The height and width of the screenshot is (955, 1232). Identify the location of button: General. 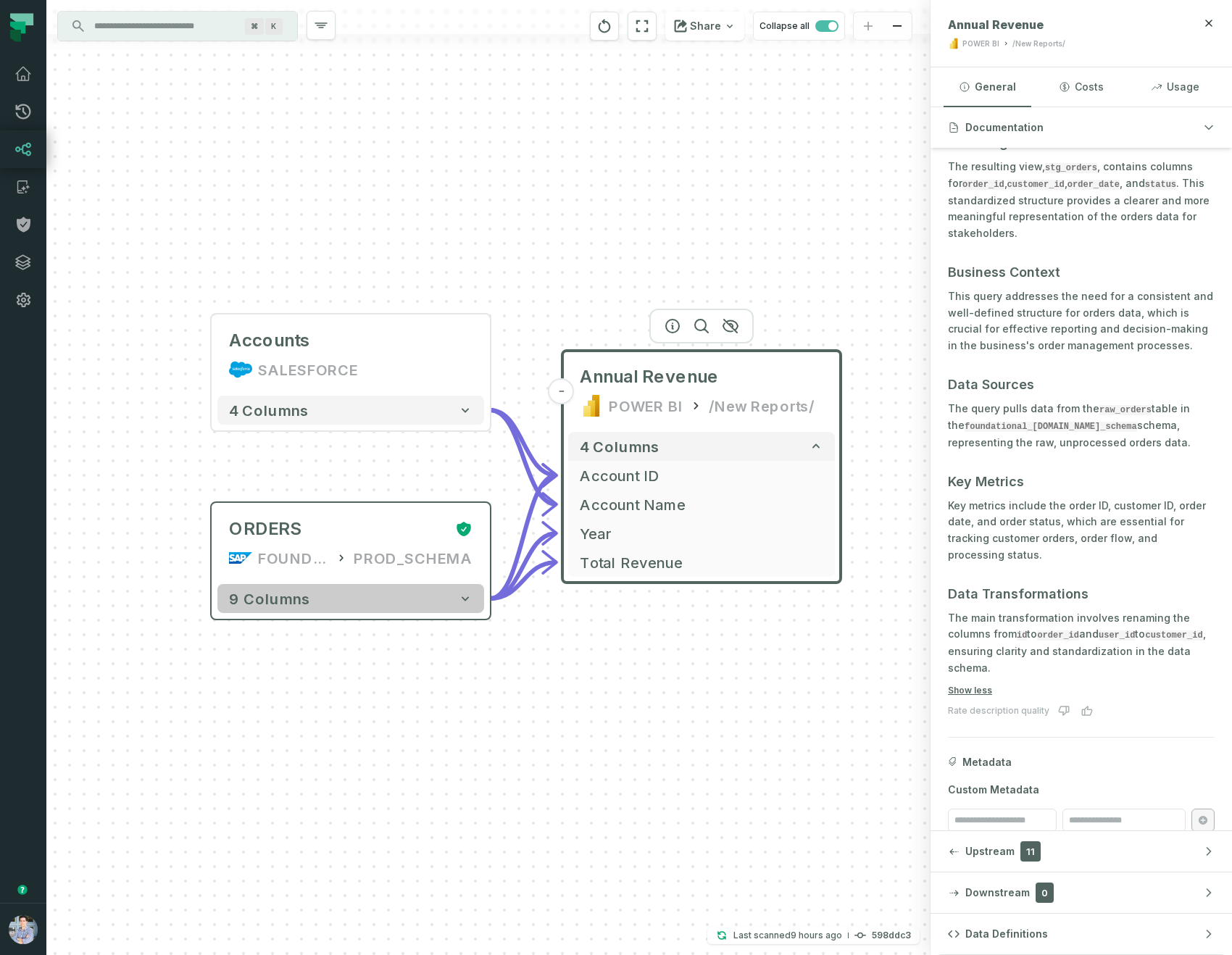
(987, 87).